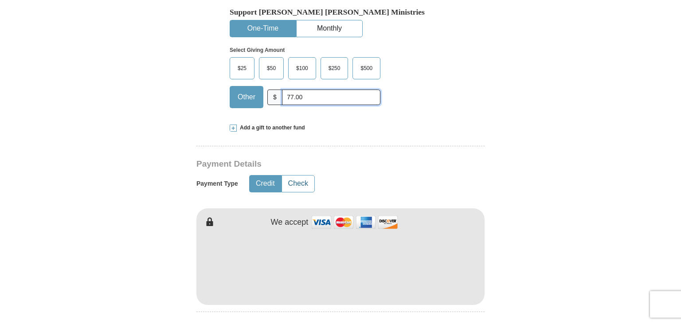 Image resolution: width=681 pixels, height=324 pixels. Describe the element at coordinates (217, 183) in the screenshot. I see `h5: Payment Type` at that location.